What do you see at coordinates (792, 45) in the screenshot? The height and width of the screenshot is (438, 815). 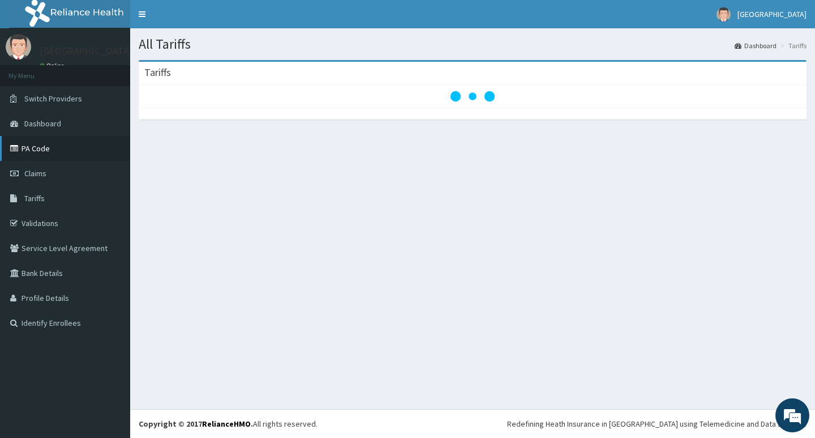 I see `li: Tariffs` at bounding box center [792, 45].